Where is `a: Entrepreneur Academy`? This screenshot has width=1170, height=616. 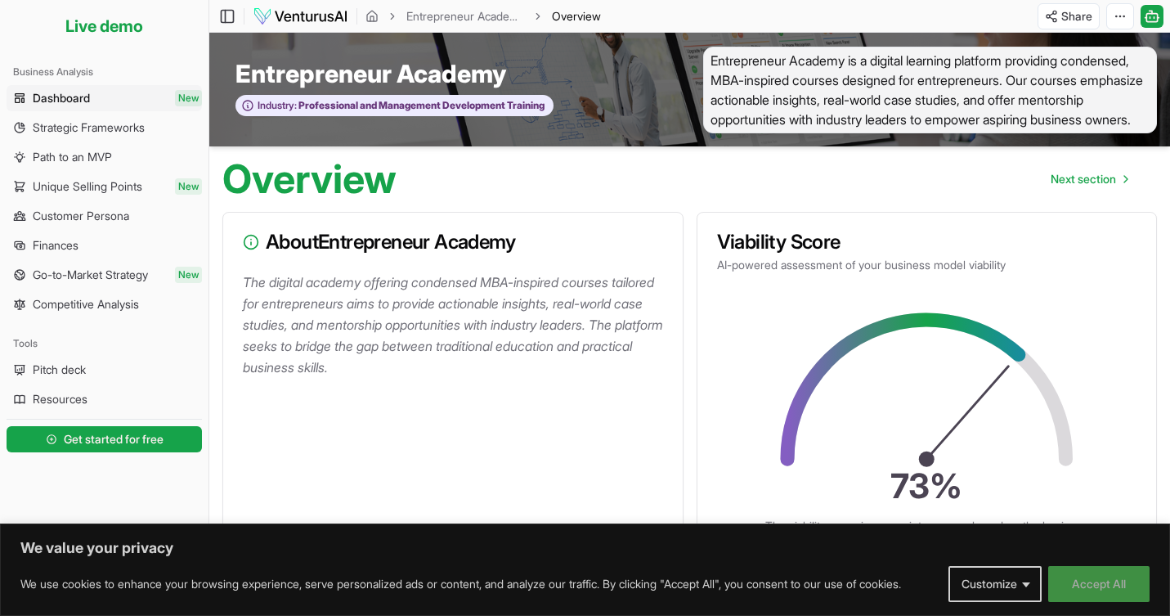
a: Entrepreneur Academy is located at coordinates (465, 16).